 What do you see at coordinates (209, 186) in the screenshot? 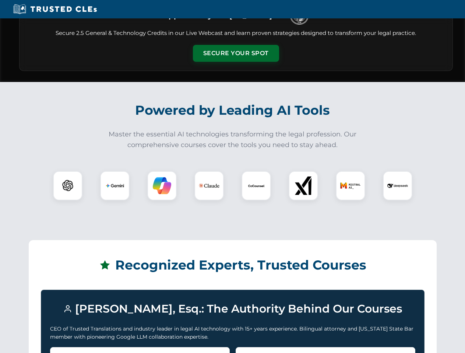
I see `div: Claude` at bounding box center [209, 186].